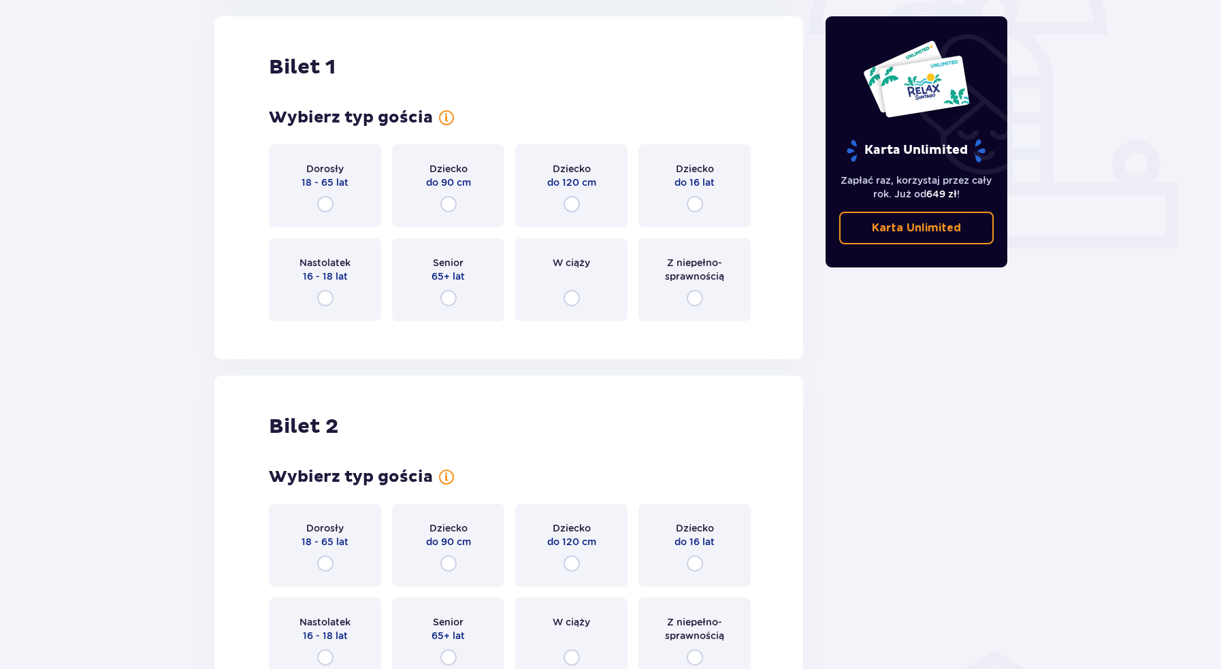 The image size is (1221, 669). I want to click on span: 649 zł, so click(941, 194).